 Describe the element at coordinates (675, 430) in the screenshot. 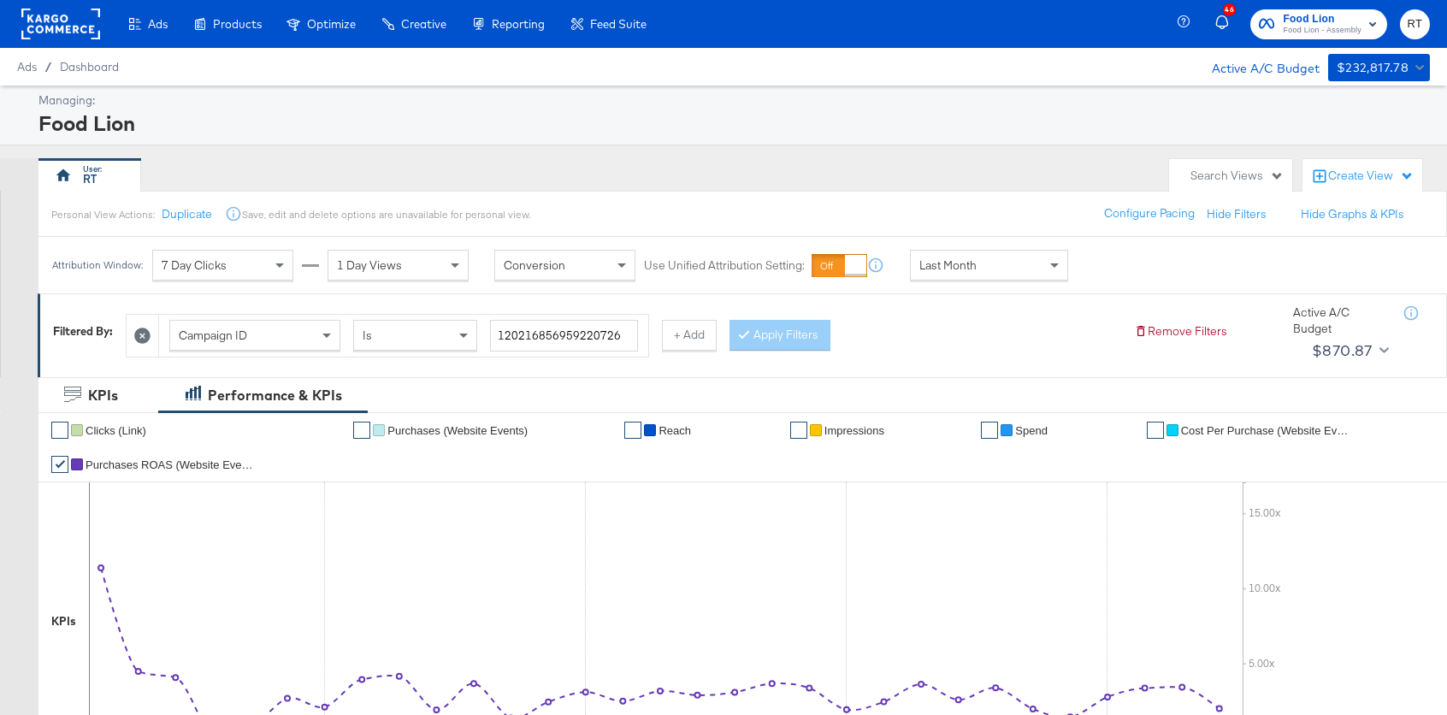

I see `span: Reach` at that location.